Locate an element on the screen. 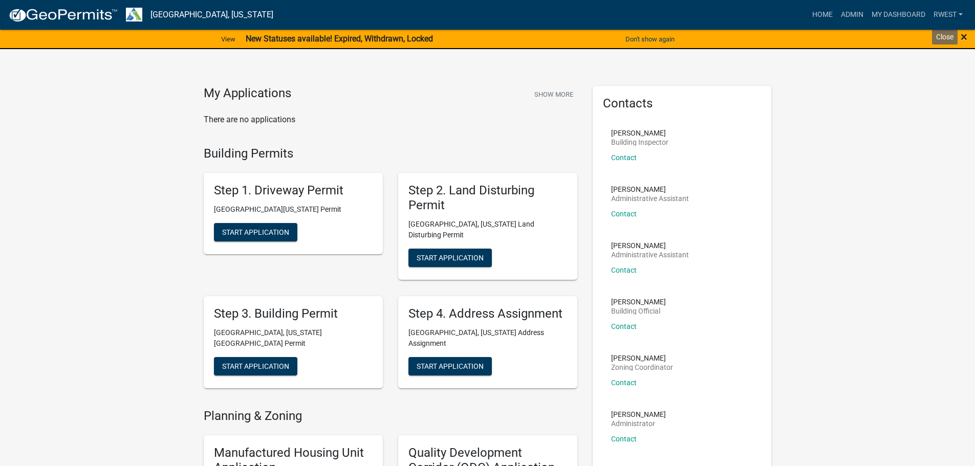 Image resolution: width=975 pixels, height=466 pixels. h5: Step 1. Driveway Permit is located at coordinates (293, 190).